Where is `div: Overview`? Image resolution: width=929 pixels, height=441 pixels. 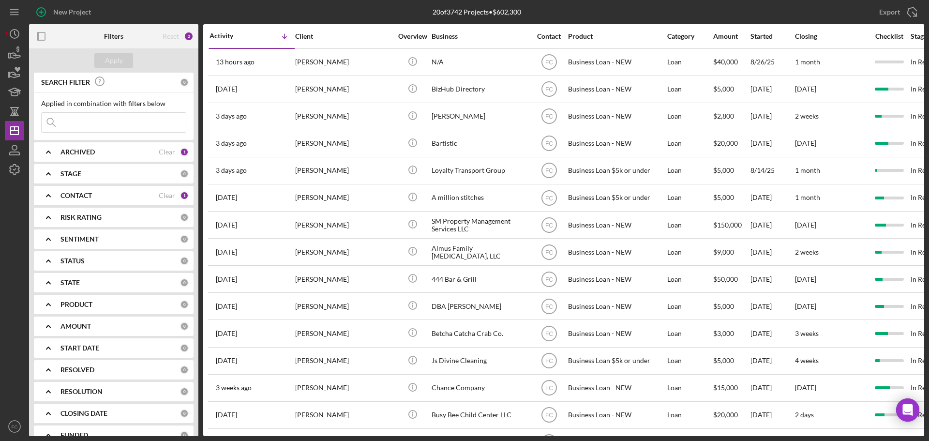 div: Overview is located at coordinates (412, 36).